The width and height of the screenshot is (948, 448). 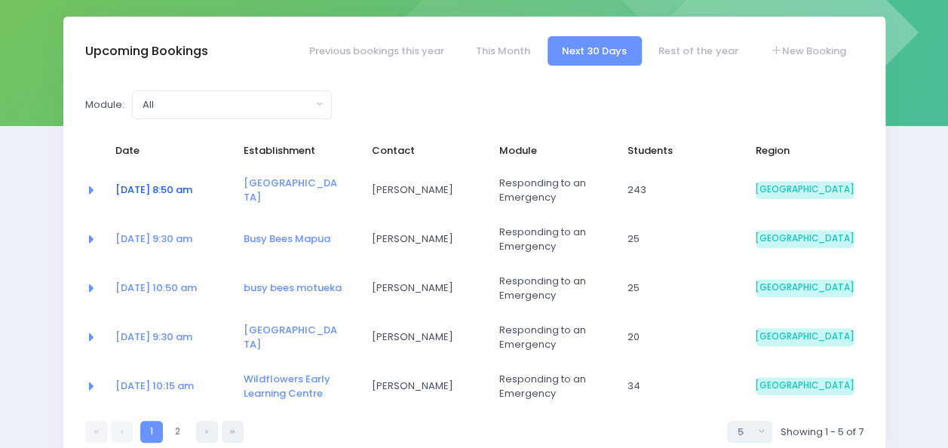 What do you see at coordinates (548, 151) in the screenshot?
I see `span: Module` at bounding box center [548, 151].